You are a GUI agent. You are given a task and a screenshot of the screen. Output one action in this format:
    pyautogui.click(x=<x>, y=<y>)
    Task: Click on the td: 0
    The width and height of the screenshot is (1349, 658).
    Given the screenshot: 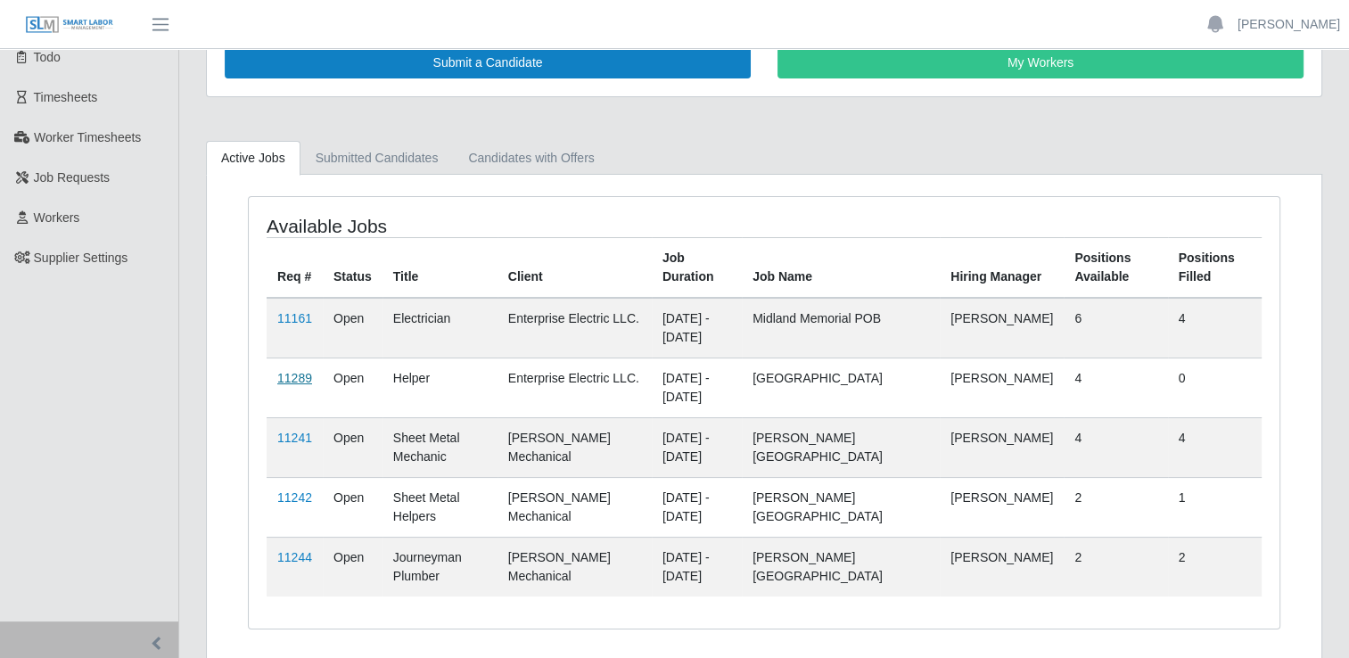 What is the action you would take?
    pyautogui.click(x=1215, y=387)
    